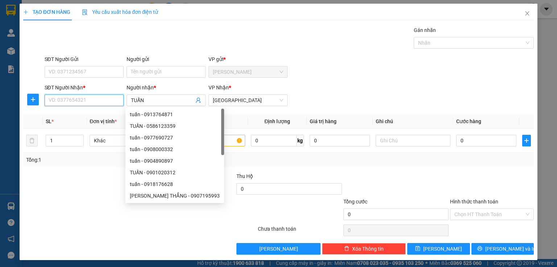 This screenshot has width=557, height=267. I want to click on div: tuấn - 0977690727, so click(175, 138).